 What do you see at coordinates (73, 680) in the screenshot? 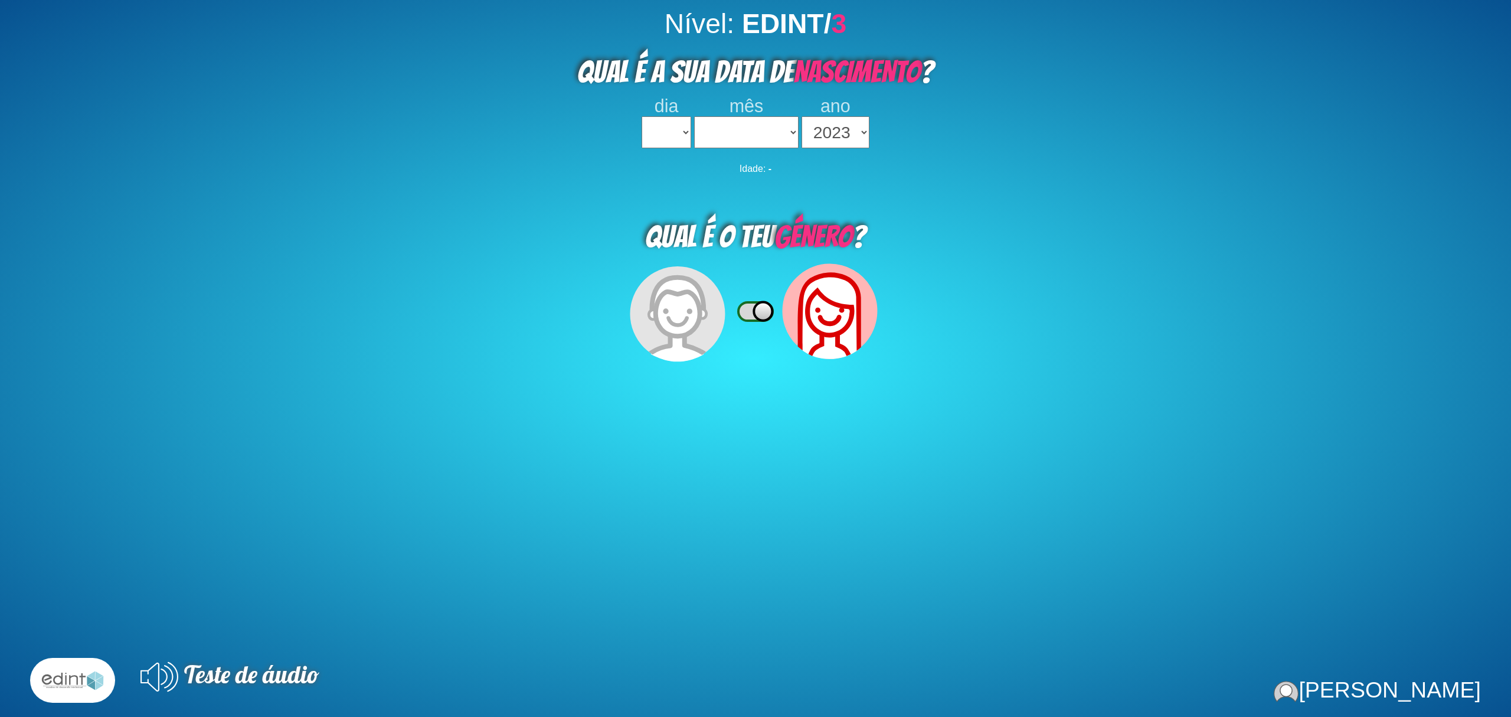
I see `img: l` at bounding box center [73, 680].